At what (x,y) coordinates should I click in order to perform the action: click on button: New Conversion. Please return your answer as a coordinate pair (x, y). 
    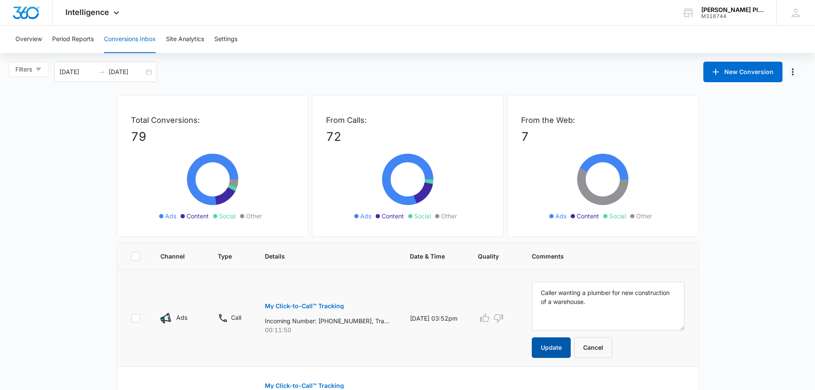
    Looking at the image, I should click on (742, 72).